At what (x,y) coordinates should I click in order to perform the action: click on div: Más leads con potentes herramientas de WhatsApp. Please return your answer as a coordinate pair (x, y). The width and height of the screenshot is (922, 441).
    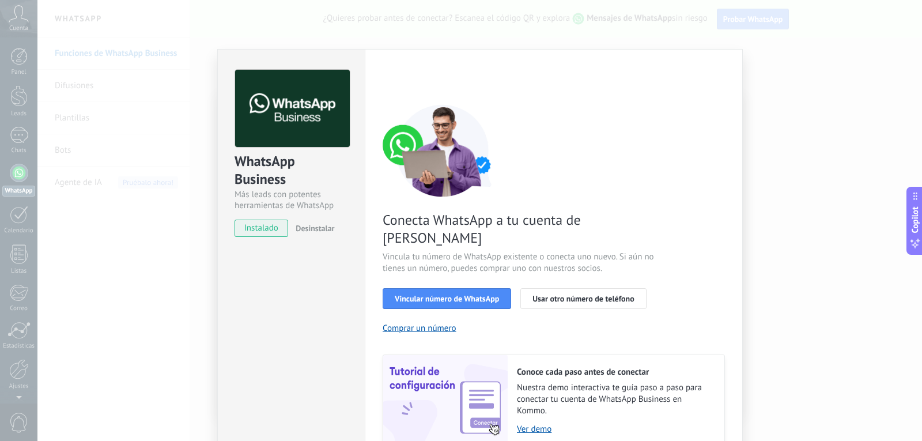
    Looking at the image, I should click on (291, 200).